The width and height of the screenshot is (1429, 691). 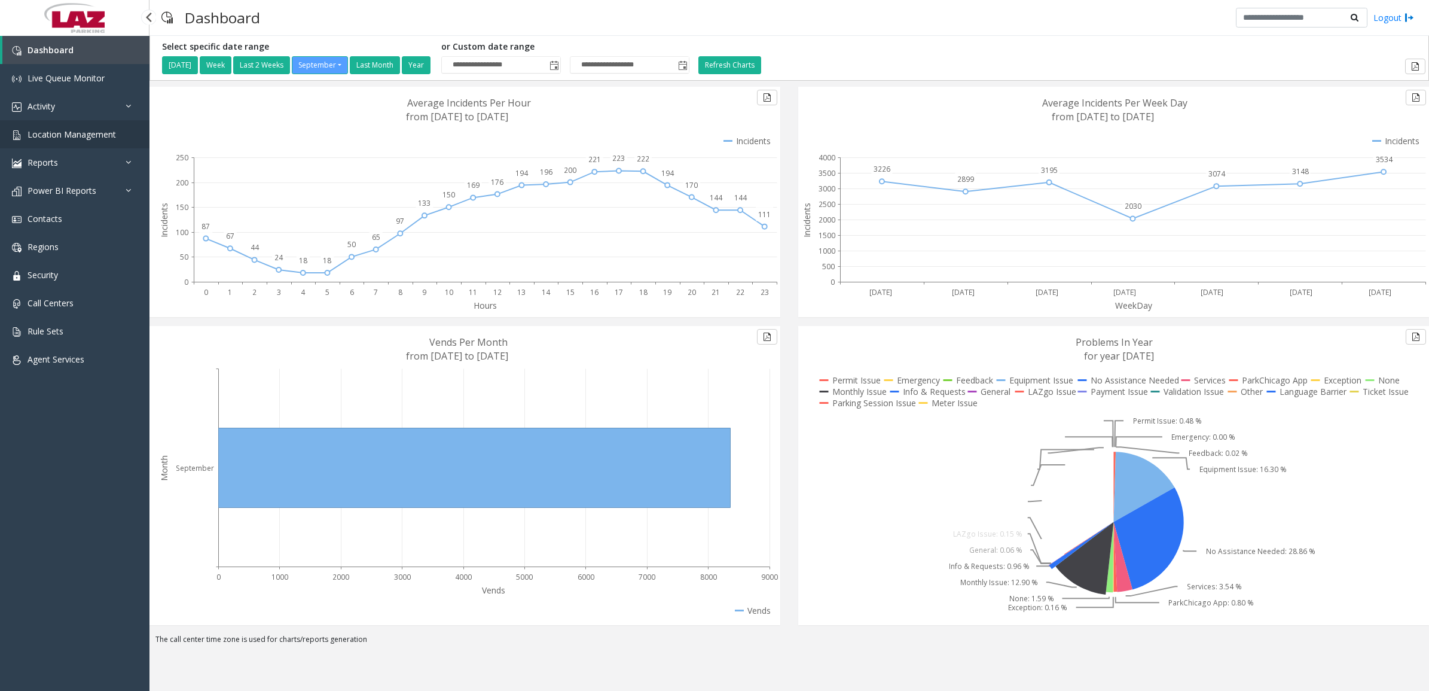 What do you see at coordinates (42, 274) in the screenshot?
I see `span: Security` at bounding box center [42, 274].